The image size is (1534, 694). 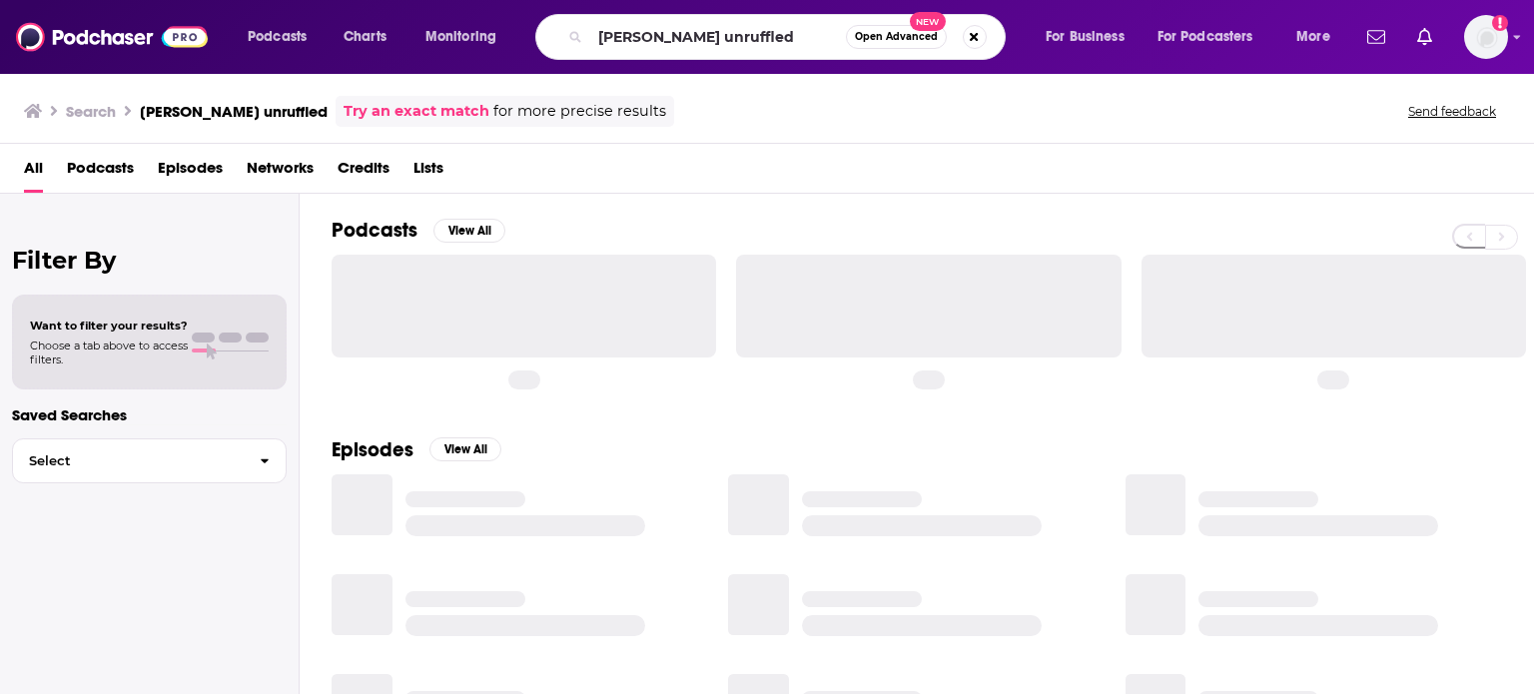 I want to click on button: Show profile menu, so click(x=1487, y=37).